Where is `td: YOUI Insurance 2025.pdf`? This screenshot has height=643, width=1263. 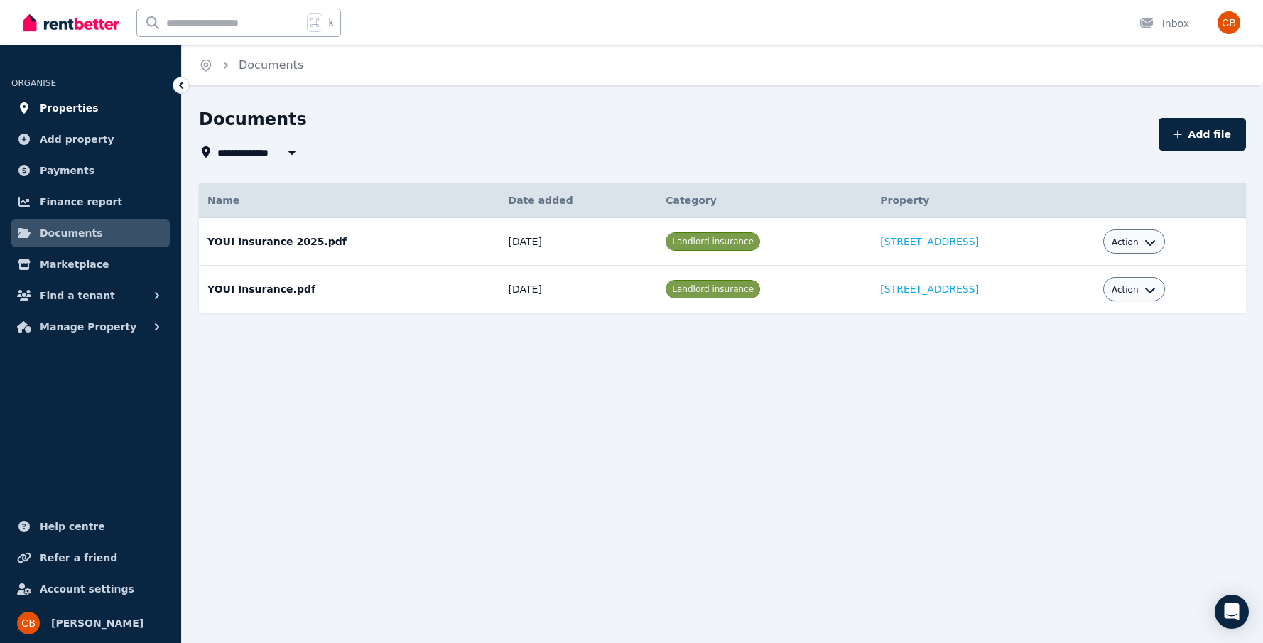
td: YOUI Insurance 2025.pdf is located at coordinates (350, 242).